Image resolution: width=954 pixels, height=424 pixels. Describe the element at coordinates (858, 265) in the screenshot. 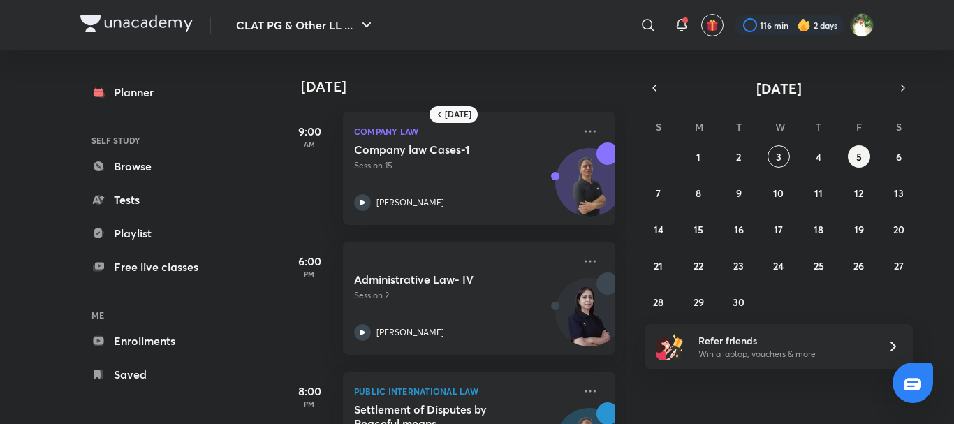

I see `abbr: September 26, 2025` at that location.